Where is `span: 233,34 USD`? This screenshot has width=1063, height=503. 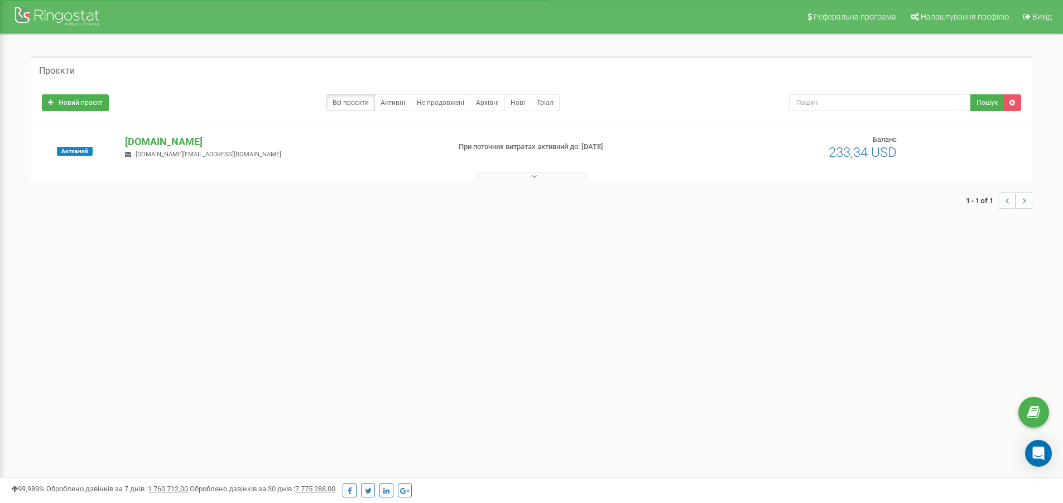
span: 233,34 USD is located at coordinates (863, 152).